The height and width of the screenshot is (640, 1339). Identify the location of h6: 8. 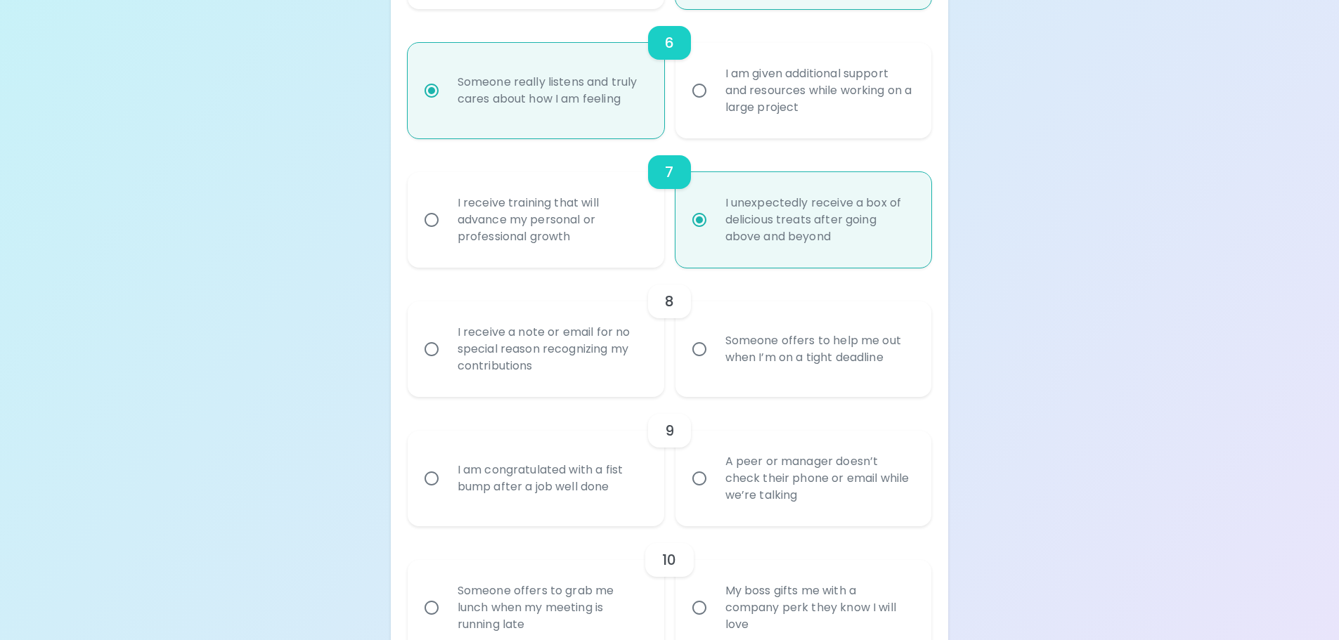
(669, 301).